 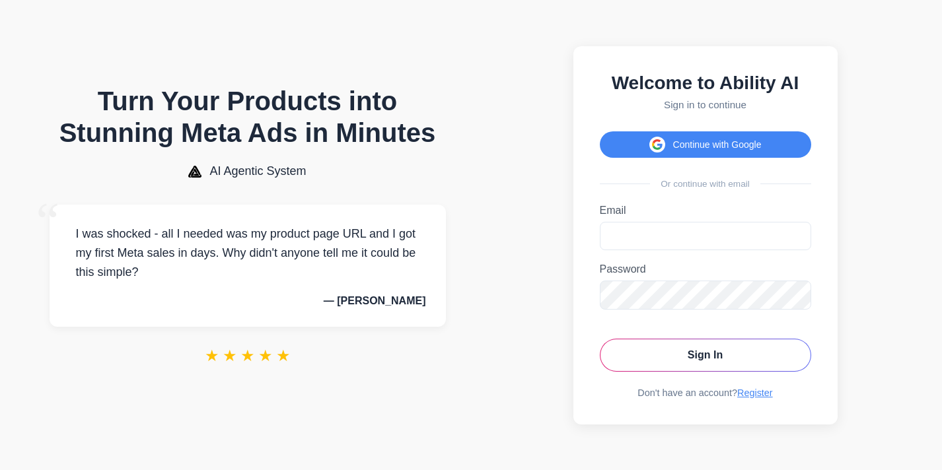 What do you see at coordinates (248, 253) in the screenshot?
I see `p: I was shocked - all I needed was my product page URL and I got my first Meta sales in days. Why d...` at bounding box center [248, 253].